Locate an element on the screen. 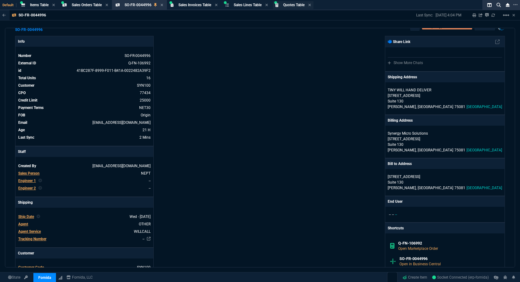  a: Create Item is located at coordinates (415, 277).